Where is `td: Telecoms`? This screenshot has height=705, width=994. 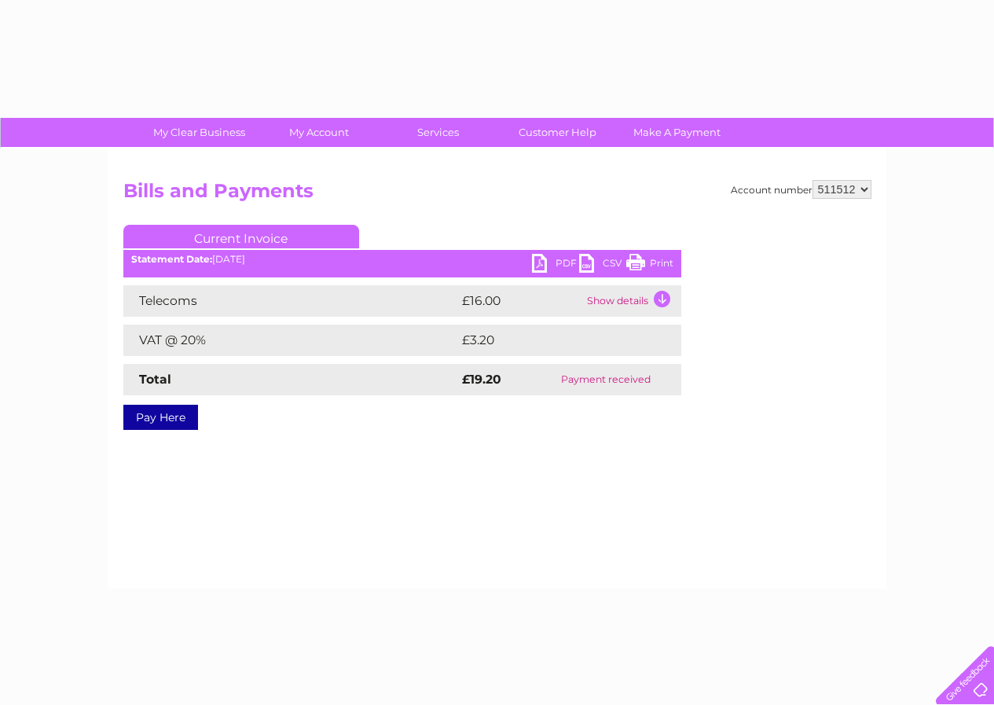
td: Telecoms is located at coordinates (291, 301).